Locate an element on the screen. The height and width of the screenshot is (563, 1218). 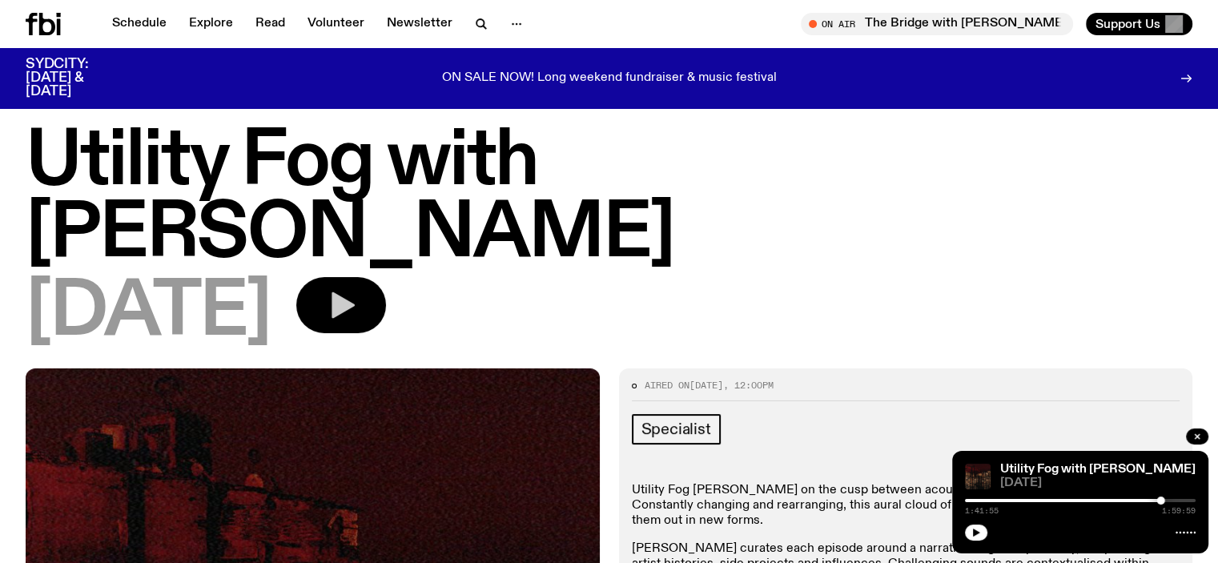
span: 1:41:55 is located at coordinates (982, 511).